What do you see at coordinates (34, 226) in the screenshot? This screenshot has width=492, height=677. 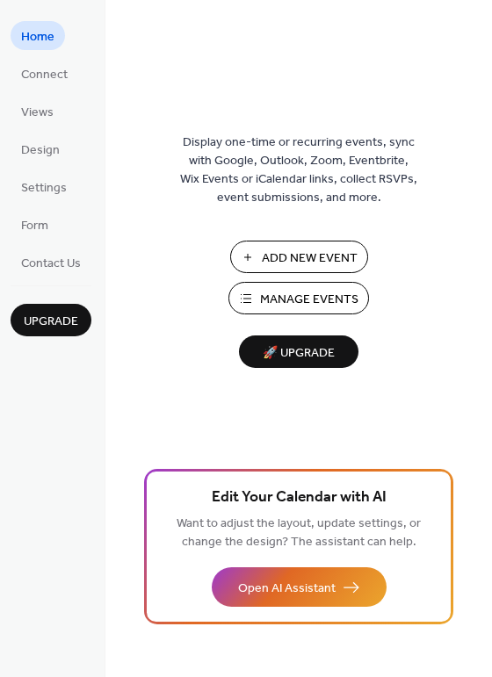 I see `span: Form` at bounding box center [34, 226].